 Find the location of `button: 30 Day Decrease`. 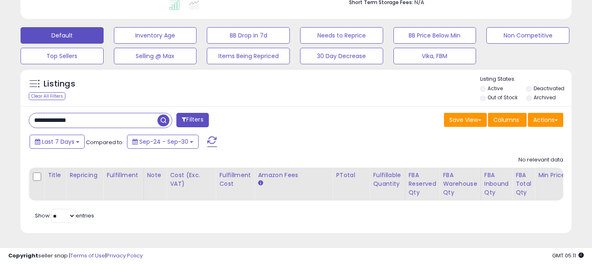

button: 30 Day Decrease is located at coordinates (342, 56).